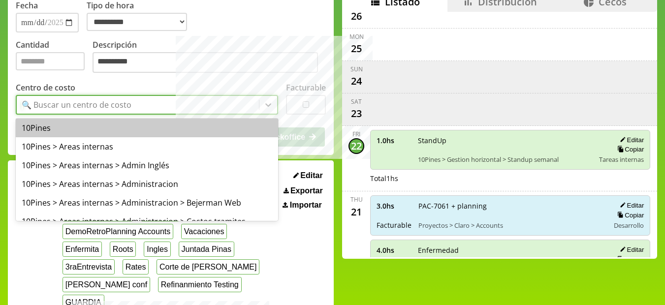  What do you see at coordinates (356, 49) in the screenshot?
I see `div: 25` at bounding box center [356, 49].